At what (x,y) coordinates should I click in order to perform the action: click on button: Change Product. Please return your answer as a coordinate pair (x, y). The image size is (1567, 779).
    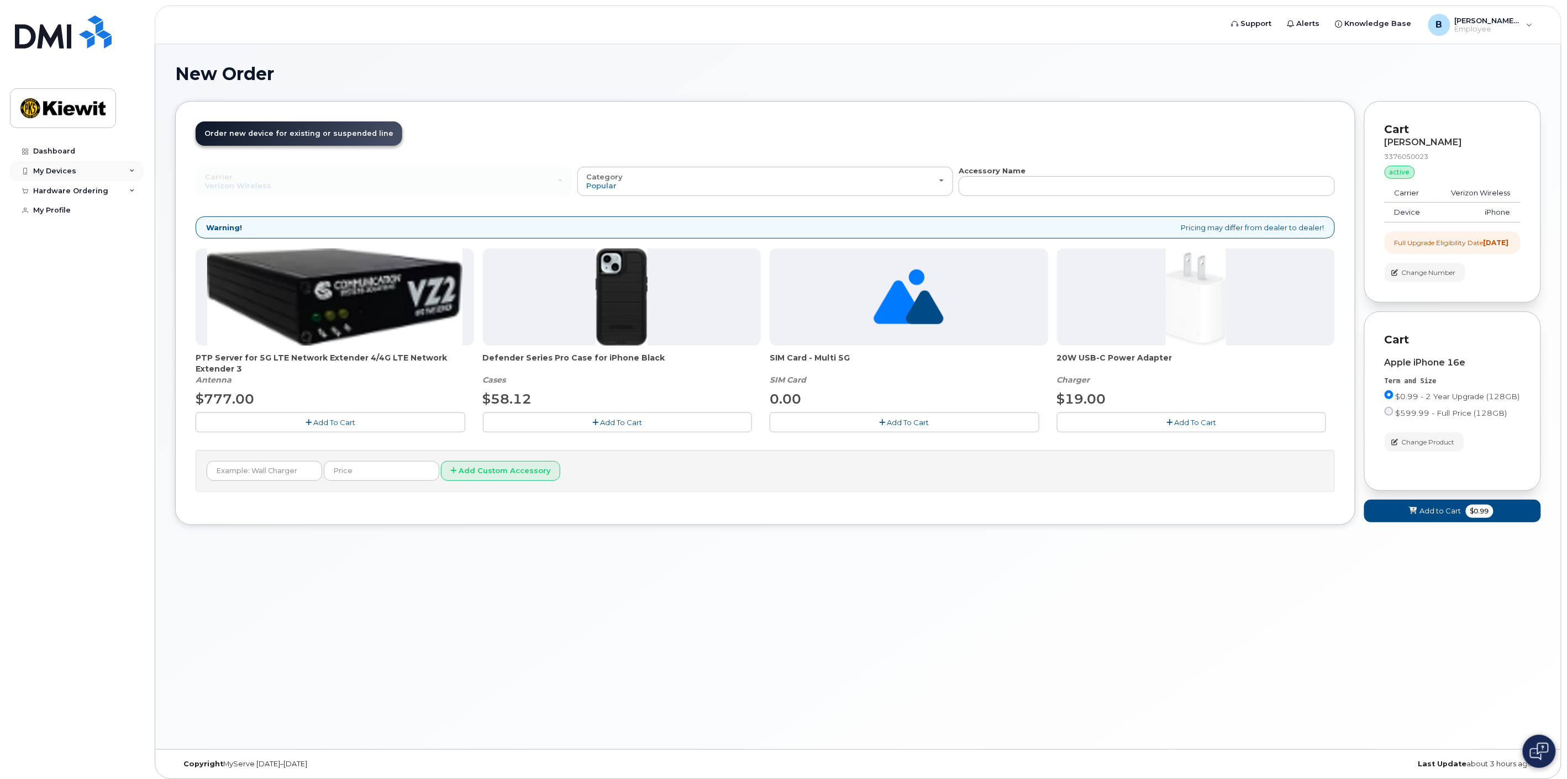
    Looking at the image, I should click on (1424, 442).